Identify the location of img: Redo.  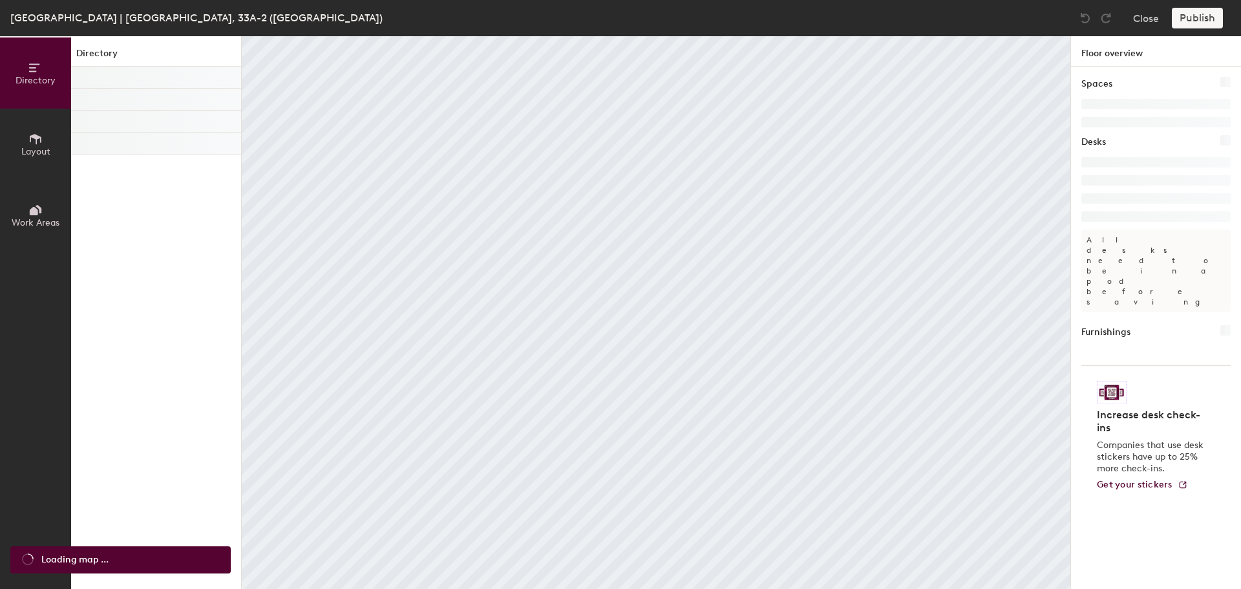
(1106, 18).